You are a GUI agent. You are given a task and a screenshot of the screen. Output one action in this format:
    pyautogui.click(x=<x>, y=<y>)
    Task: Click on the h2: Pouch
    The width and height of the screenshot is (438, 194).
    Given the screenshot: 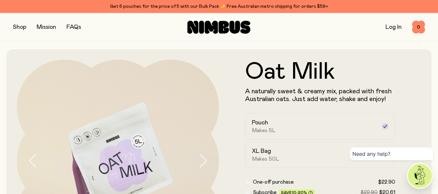 What is the action you would take?
    pyautogui.click(x=260, y=123)
    